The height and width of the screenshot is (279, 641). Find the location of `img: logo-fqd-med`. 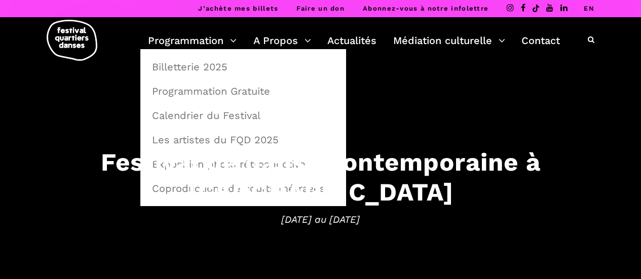

img: logo-fqd-med is located at coordinates (72, 40).